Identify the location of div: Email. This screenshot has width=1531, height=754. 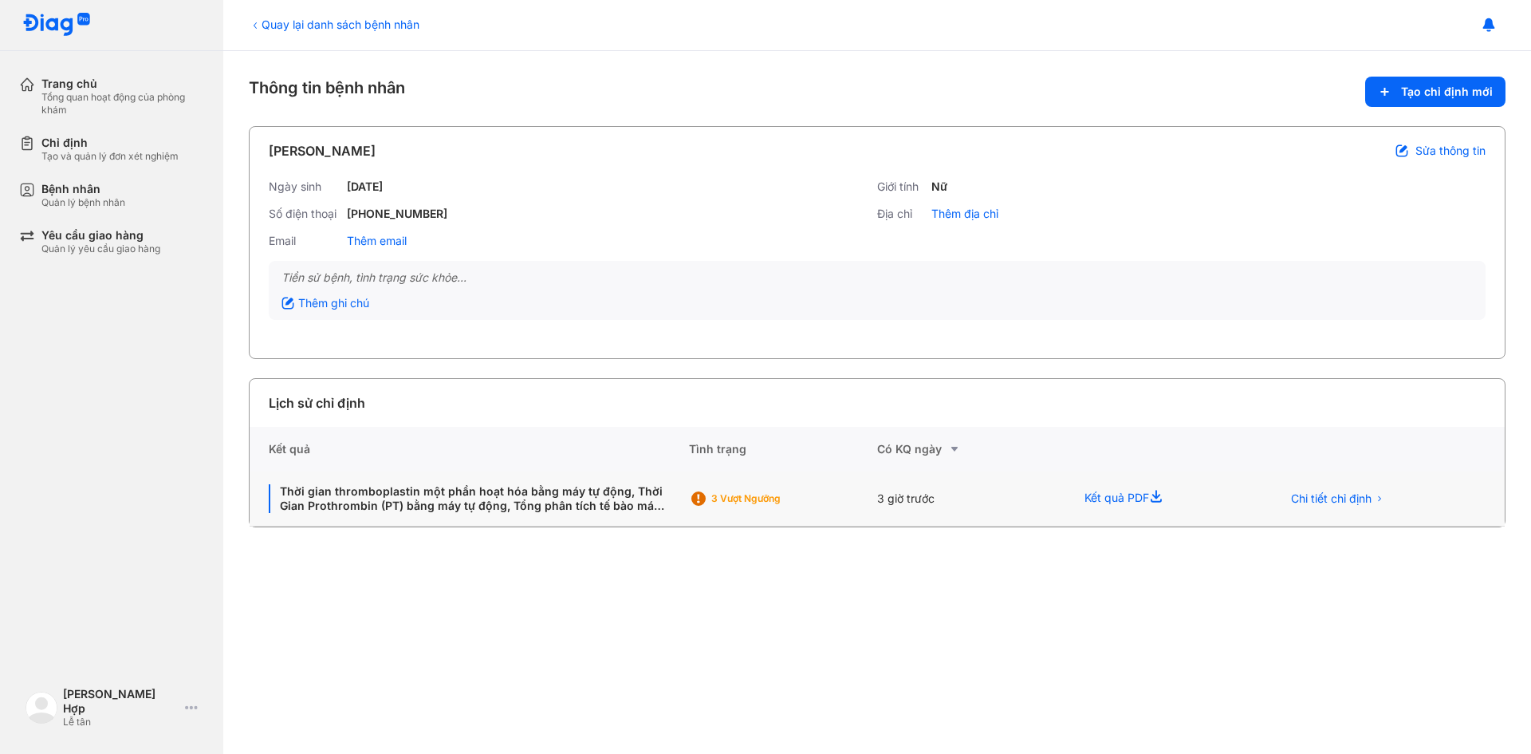
(305, 241).